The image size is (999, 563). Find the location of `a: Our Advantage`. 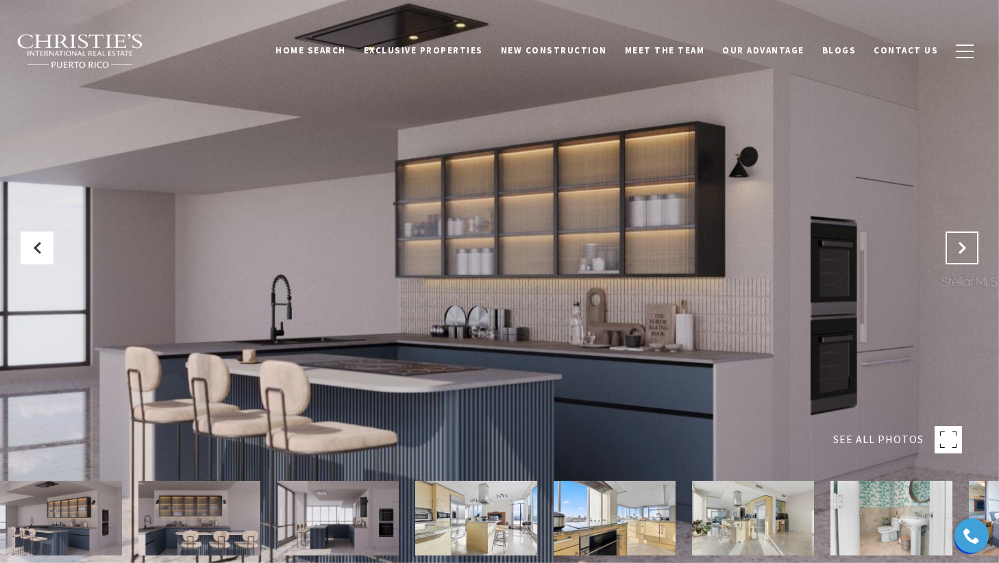

a: Our Advantage is located at coordinates (764, 51).